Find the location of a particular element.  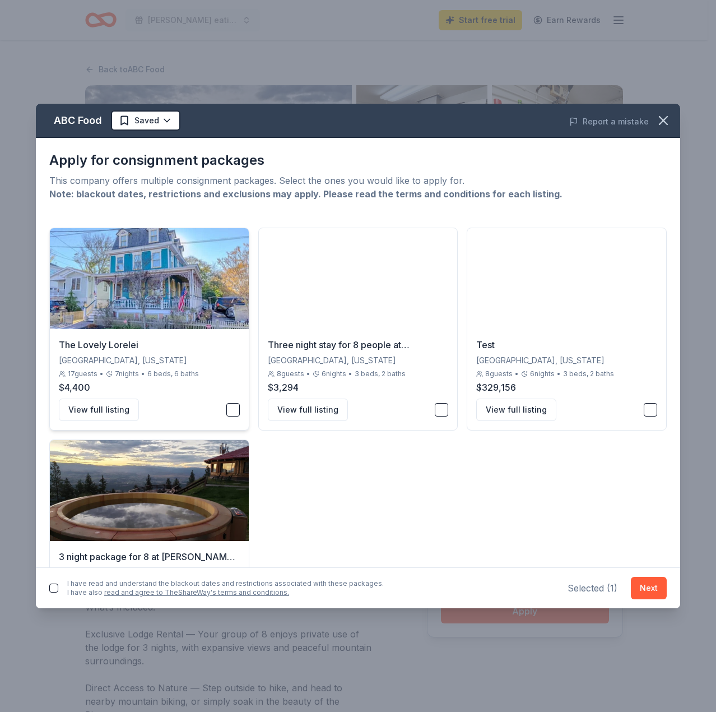

div: $329,156 is located at coordinates (567, 387).